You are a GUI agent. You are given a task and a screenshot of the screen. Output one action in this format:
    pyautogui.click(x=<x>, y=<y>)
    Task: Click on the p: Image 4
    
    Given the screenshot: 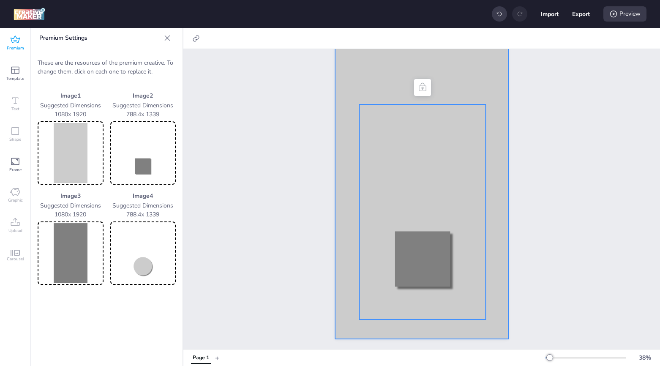 What is the action you would take?
    pyautogui.click(x=143, y=196)
    